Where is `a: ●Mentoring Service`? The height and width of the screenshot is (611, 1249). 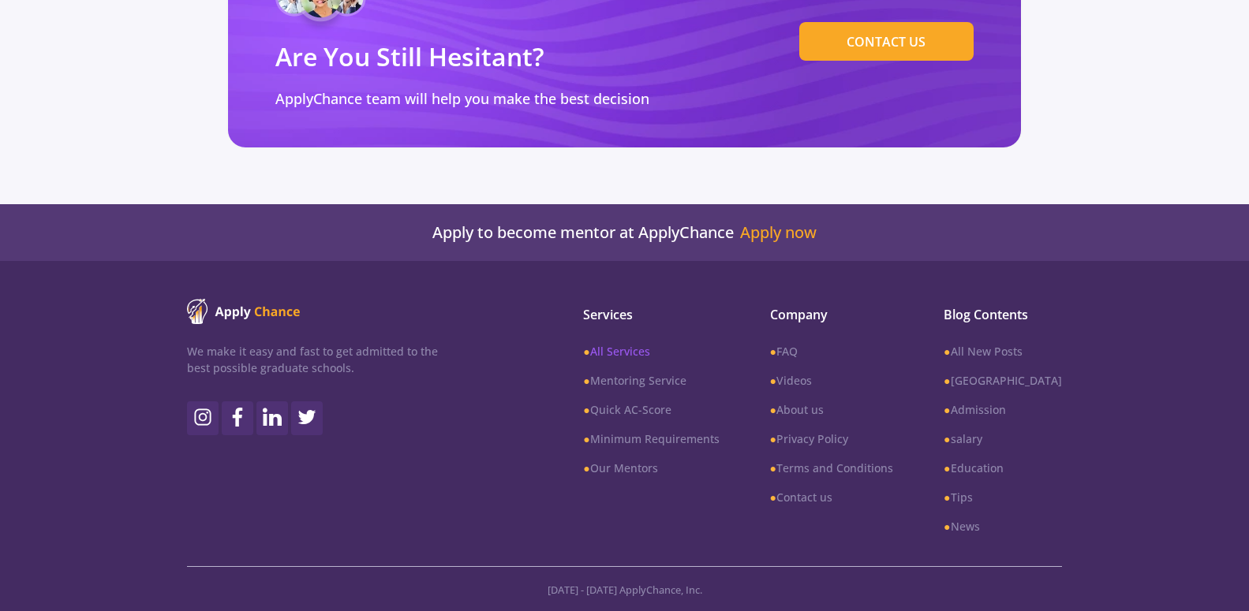
a: ●Mentoring Service is located at coordinates (651, 380).